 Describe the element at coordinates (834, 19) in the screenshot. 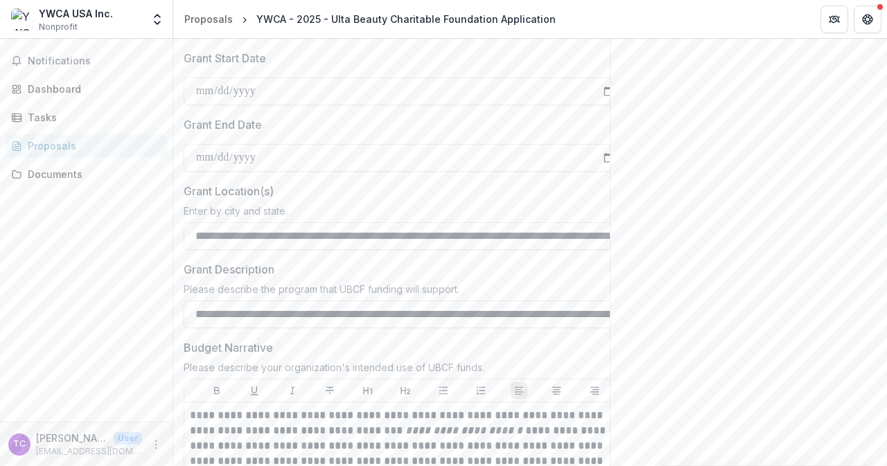

I see `button: Partners` at that location.